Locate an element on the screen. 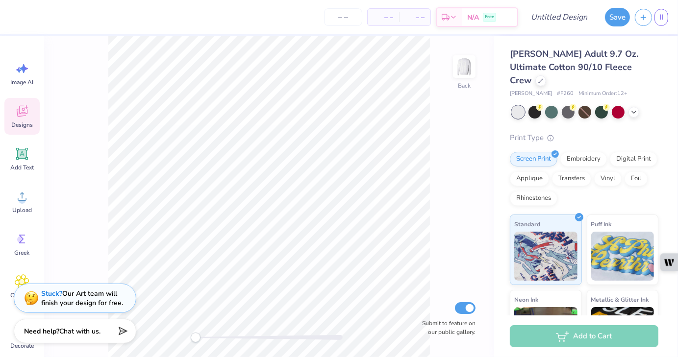  img: Neon Ink is located at coordinates (546, 332).